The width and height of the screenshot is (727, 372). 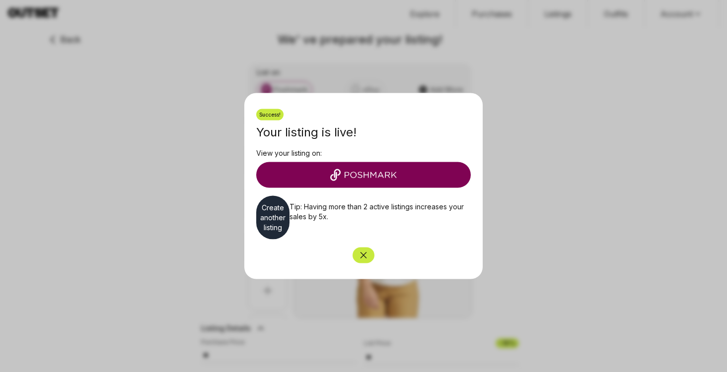 What do you see at coordinates (269, 115) in the screenshot?
I see `div: Success!` at bounding box center [269, 115].